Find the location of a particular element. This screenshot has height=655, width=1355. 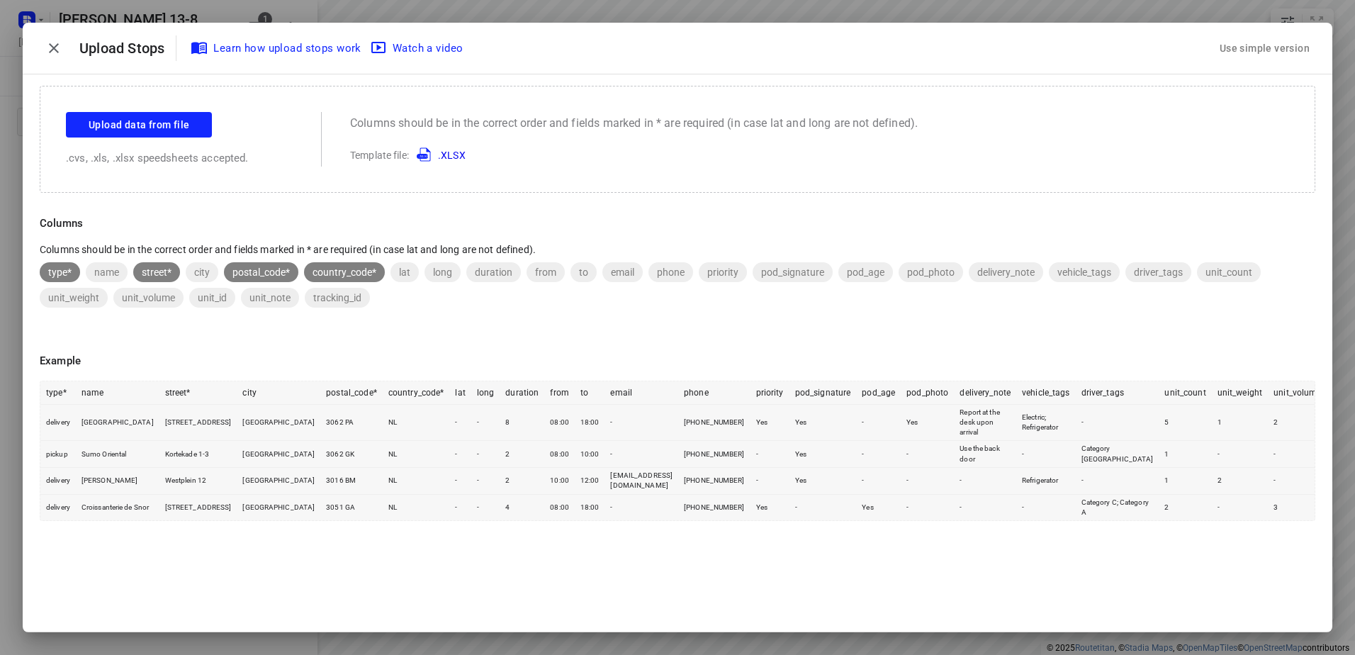

td: Croissanterie de Snor is located at coordinates (118, 507).